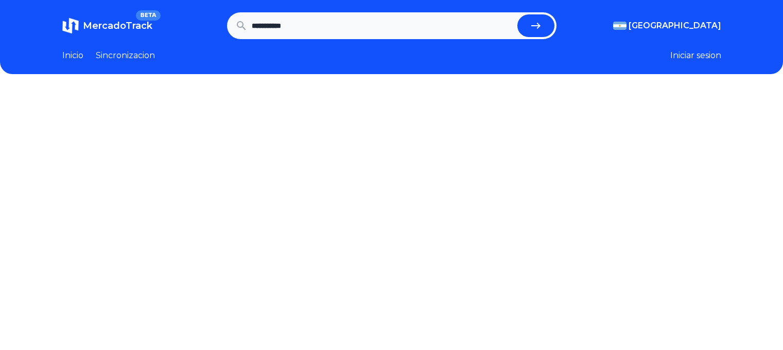 This screenshot has height=350, width=783. What do you see at coordinates (148, 15) in the screenshot?
I see `span: BETA` at bounding box center [148, 15].